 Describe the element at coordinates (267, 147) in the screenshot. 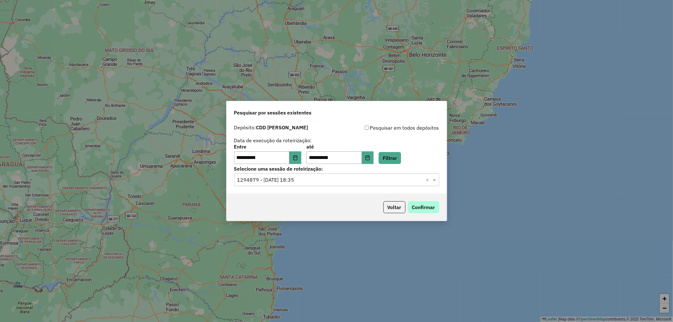

I see `label: Entre` at that location.